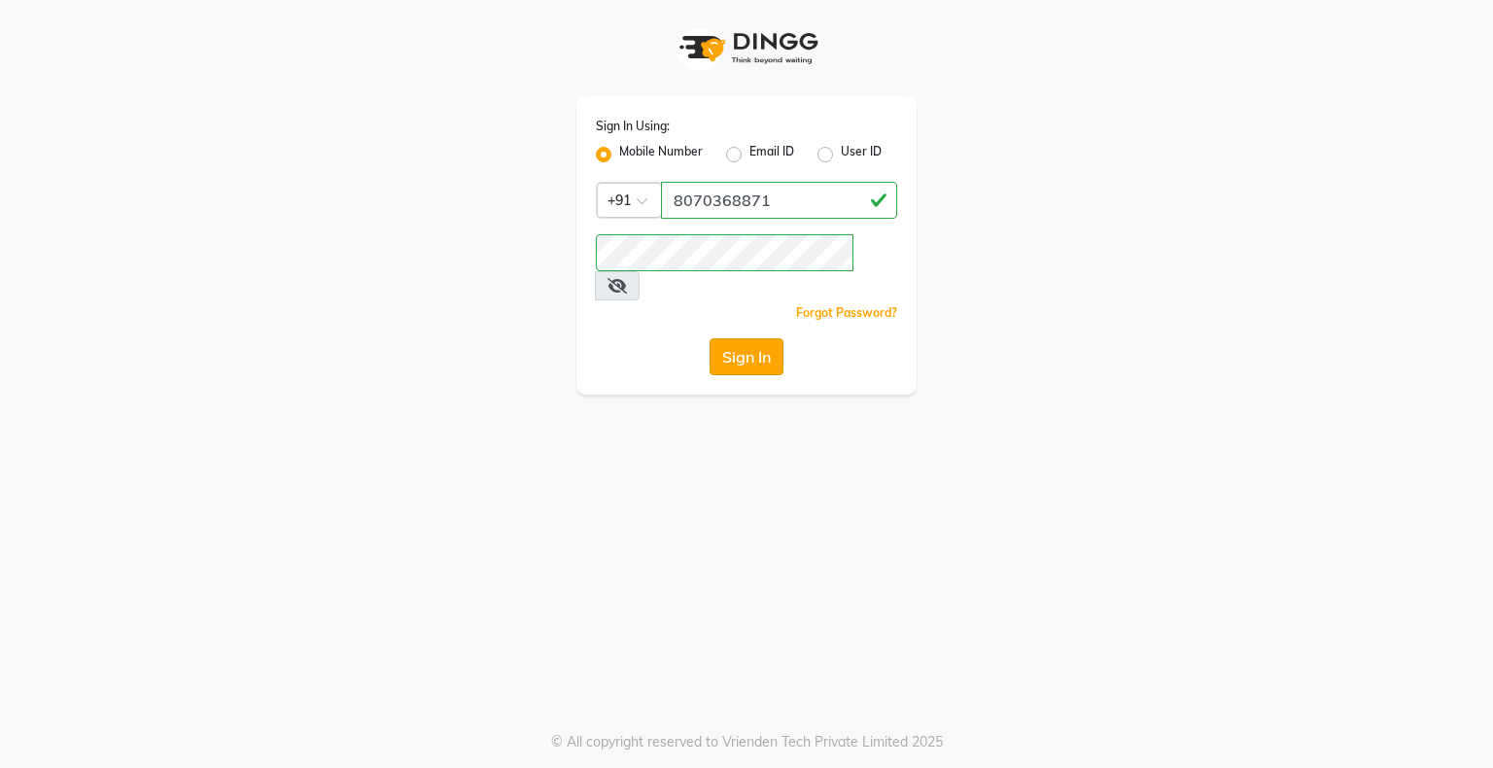 The height and width of the screenshot is (768, 1493). Describe the element at coordinates (772, 155) in the screenshot. I see `label: Email ID` at that location.